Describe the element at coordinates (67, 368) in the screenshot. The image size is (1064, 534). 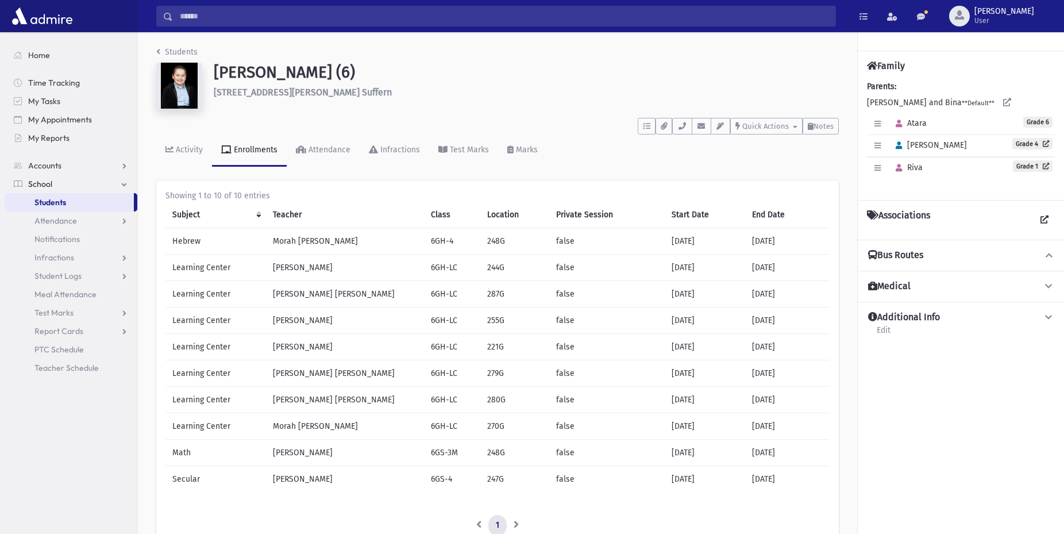
I see `span: Teacher Schedule` at that location.